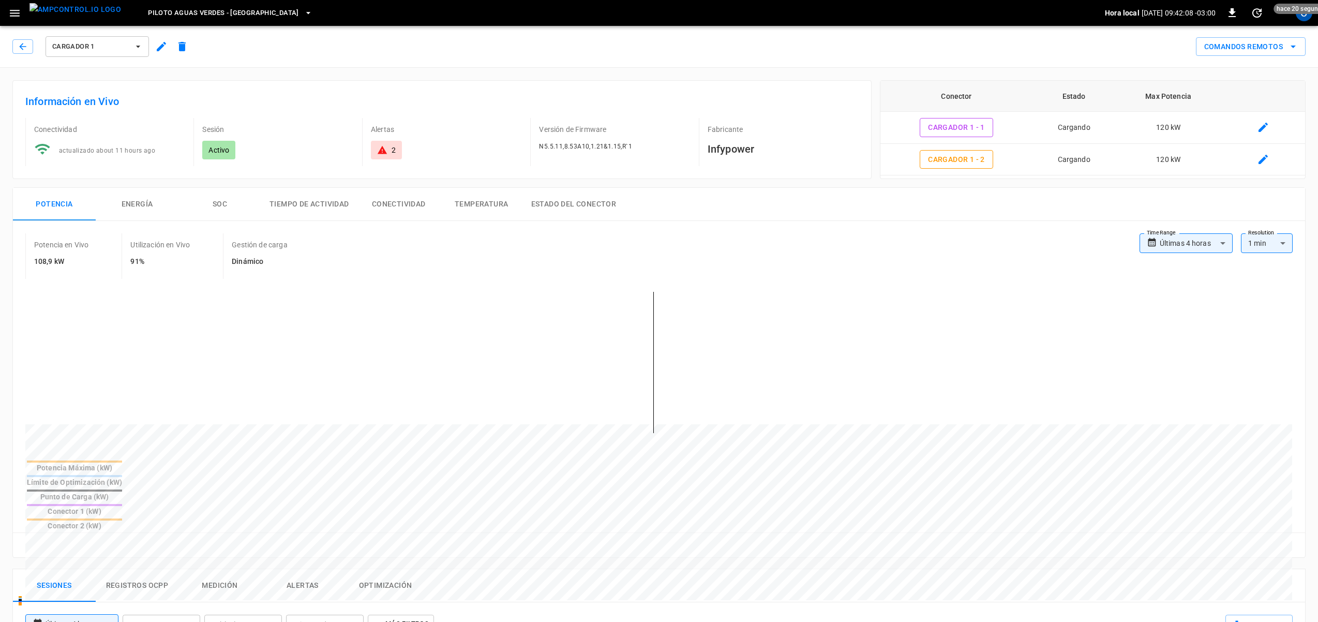  What do you see at coordinates (97, 47) in the screenshot?
I see `button: Cargador 1` at bounding box center [97, 47].